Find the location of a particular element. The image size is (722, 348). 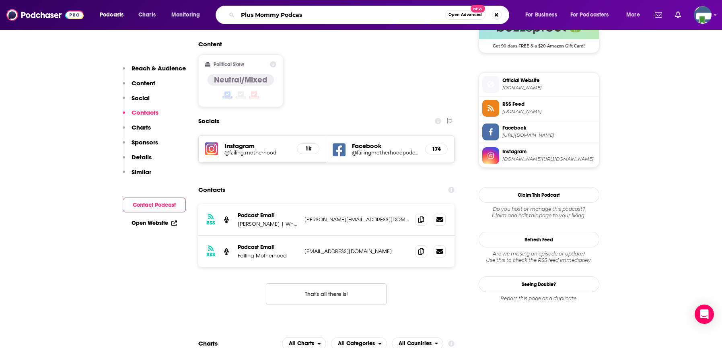

button: Contact Podcast is located at coordinates (154, 205).